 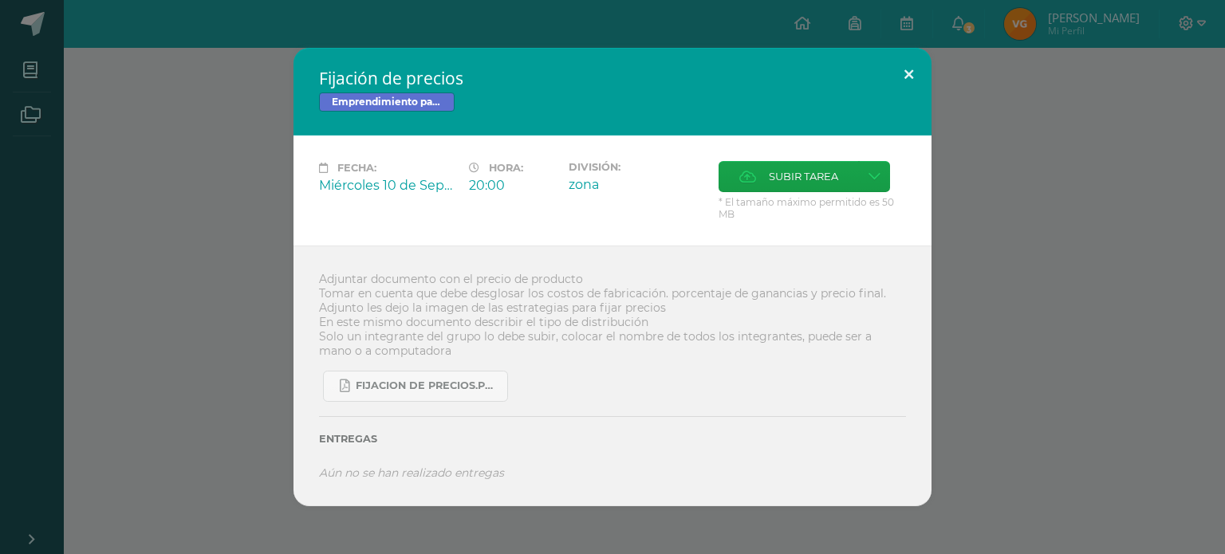 What do you see at coordinates (387, 102) in the screenshot?
I see `span: Emprendimiento para la Productividad` at bounding box center [387, 102].